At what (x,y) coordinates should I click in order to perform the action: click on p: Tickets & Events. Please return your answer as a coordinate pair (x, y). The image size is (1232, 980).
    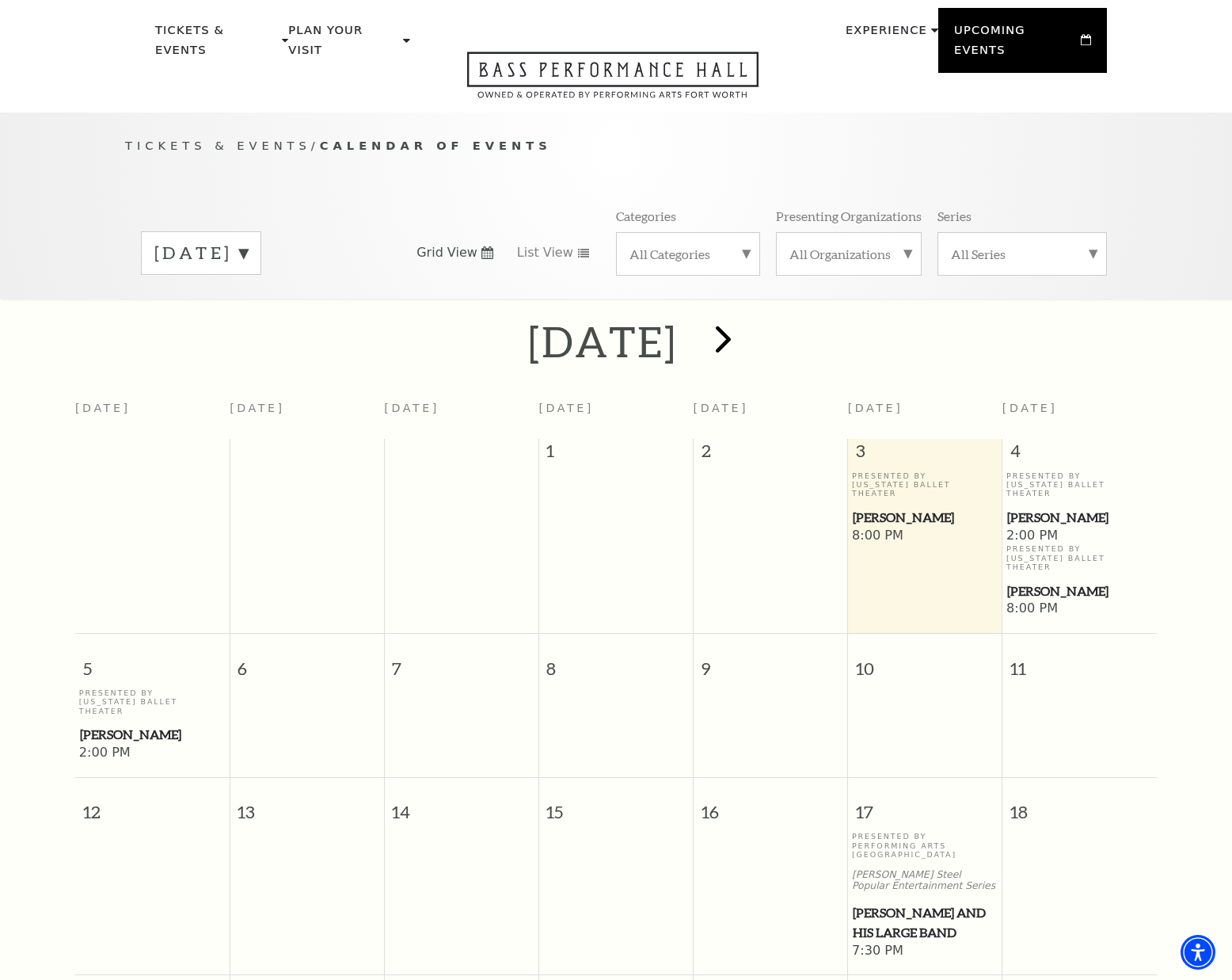
    Looking at the image, I should click on (216, 45).